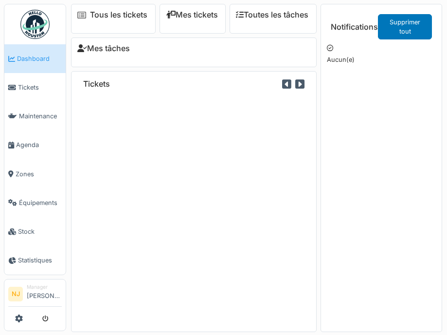  I want to click on h6: Notifications, so click(354, 27).